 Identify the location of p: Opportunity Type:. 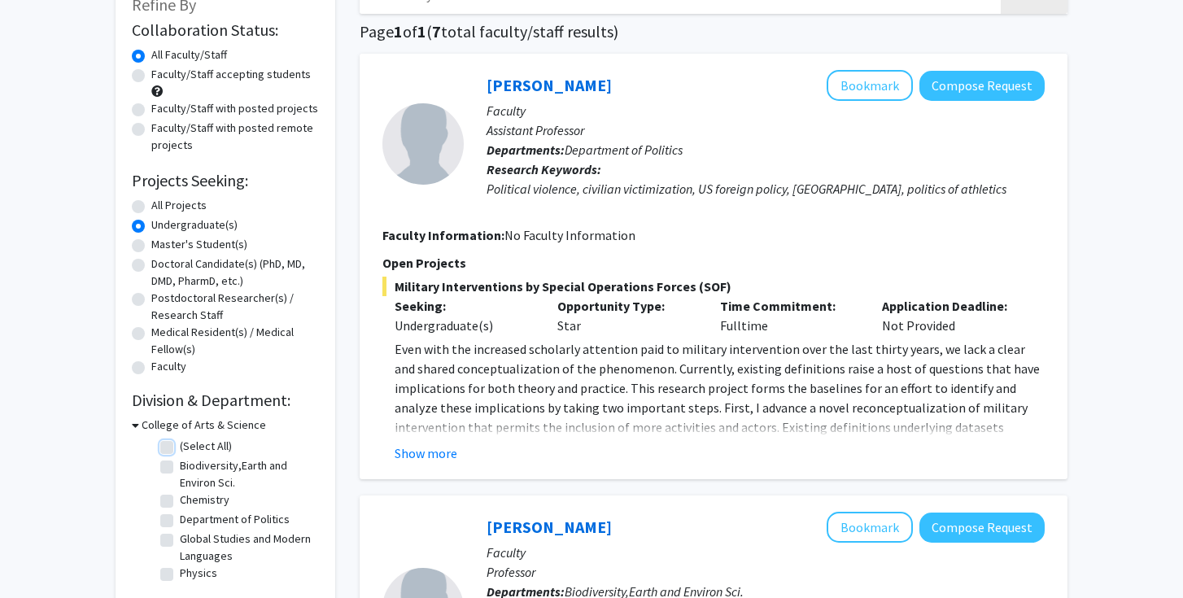
(626, 306).